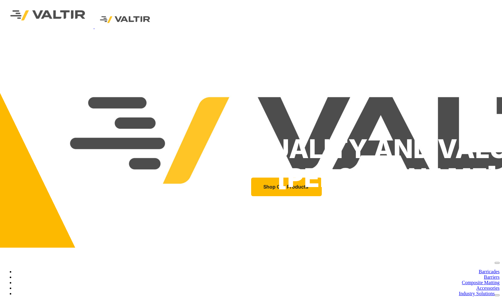  I want to click on img: Valtir Rentals, so click(125, 19).